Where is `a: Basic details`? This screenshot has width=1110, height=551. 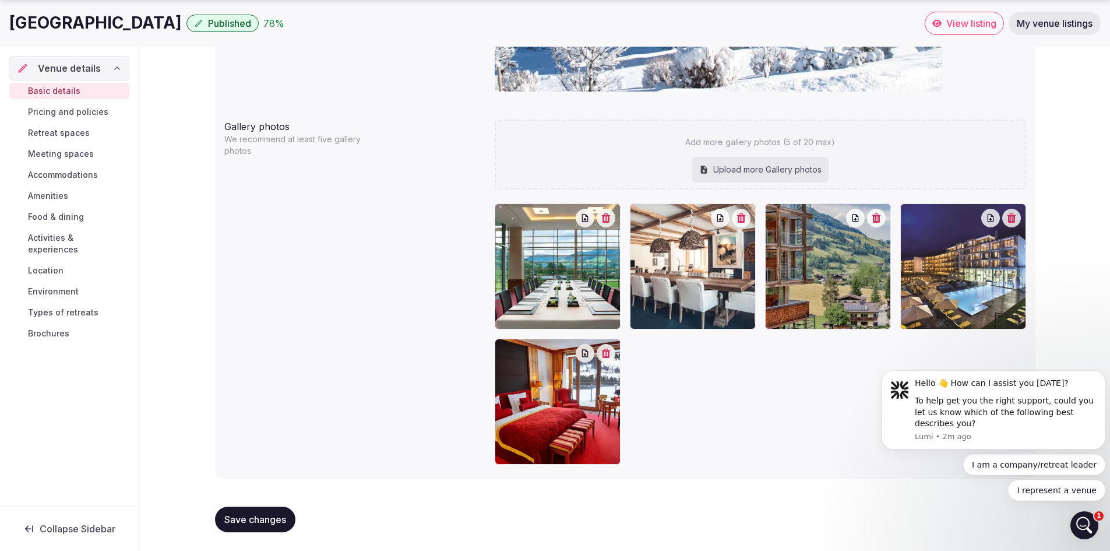
a: Basic details is located at coordinates (69, 91).